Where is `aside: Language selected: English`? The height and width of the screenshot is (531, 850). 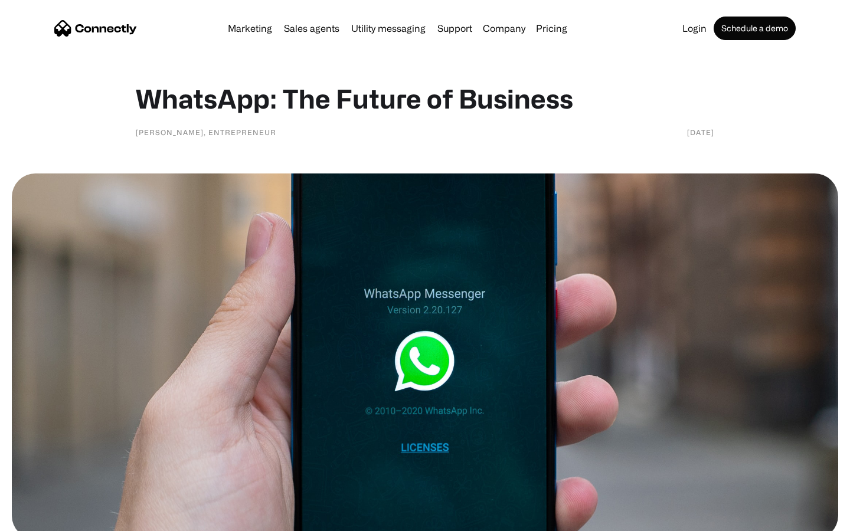 aside: Language selected: English is located at coordinates (41, 519).